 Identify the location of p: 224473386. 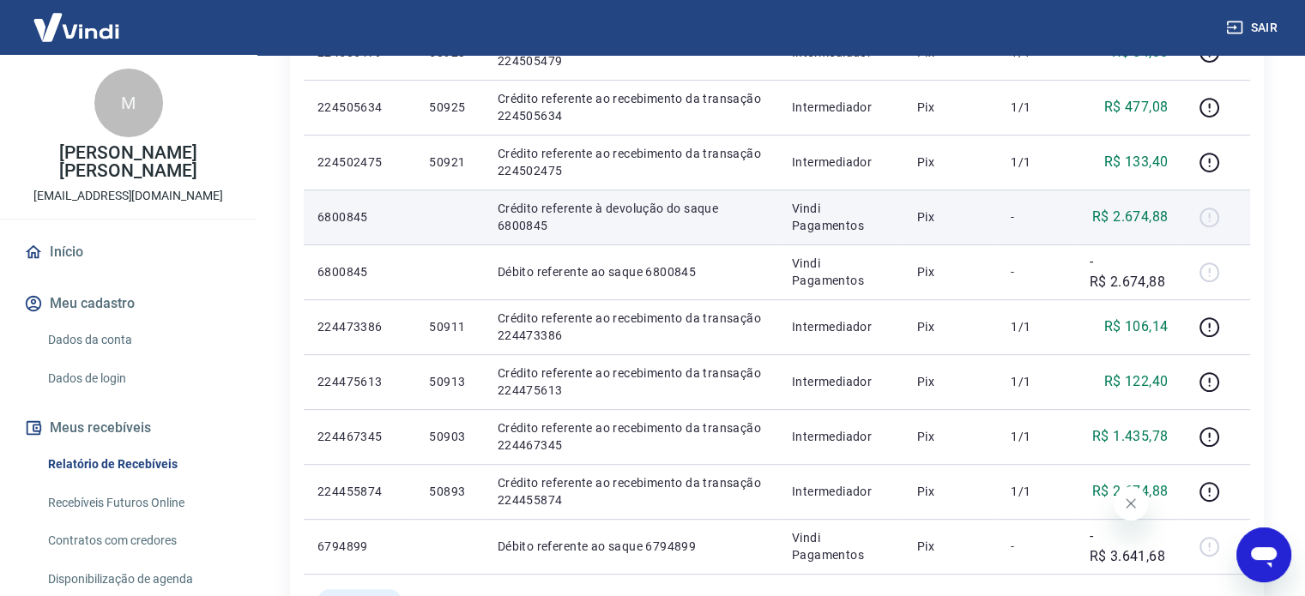
(360, 327).